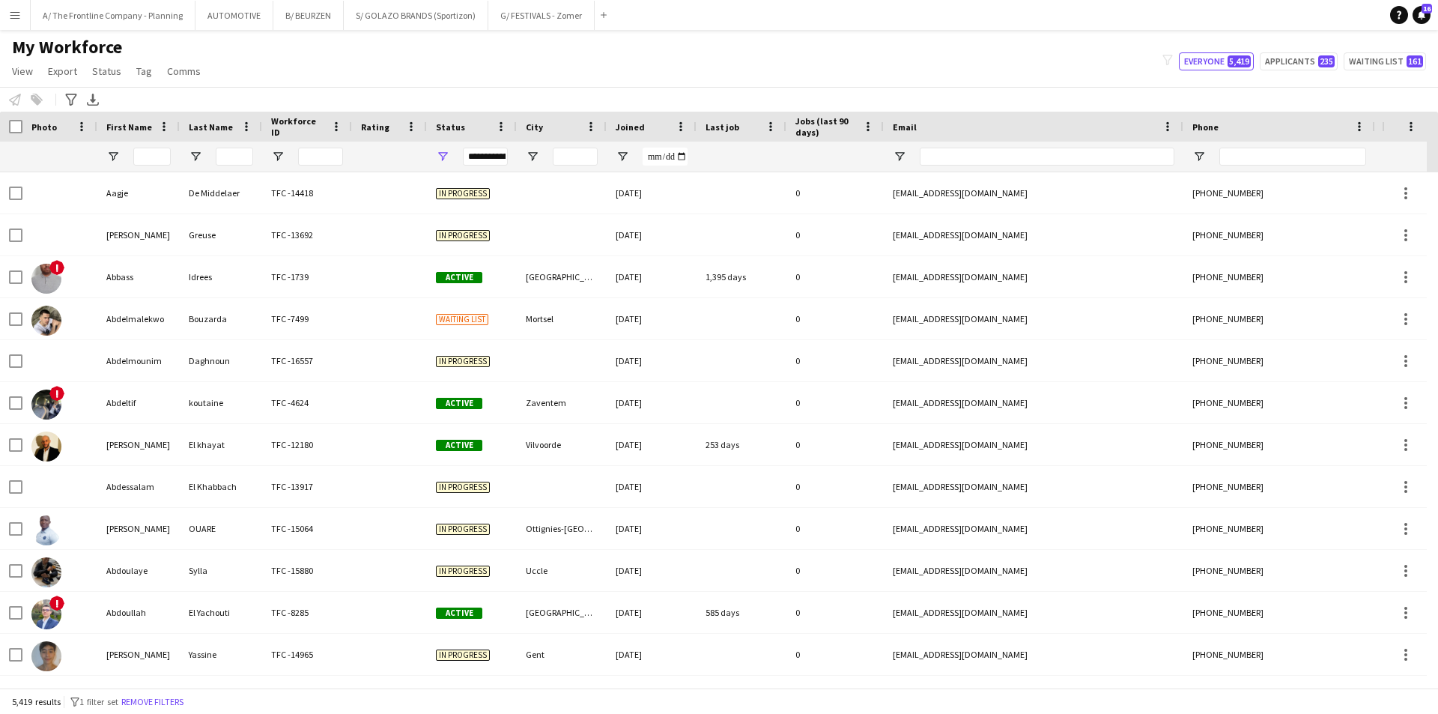 The width and height of the screenshot is (1438, 714). Describe the element at coordinates (46, 614) in the screenshot. I see `img: Abdoullah El Yachouti` at that location.